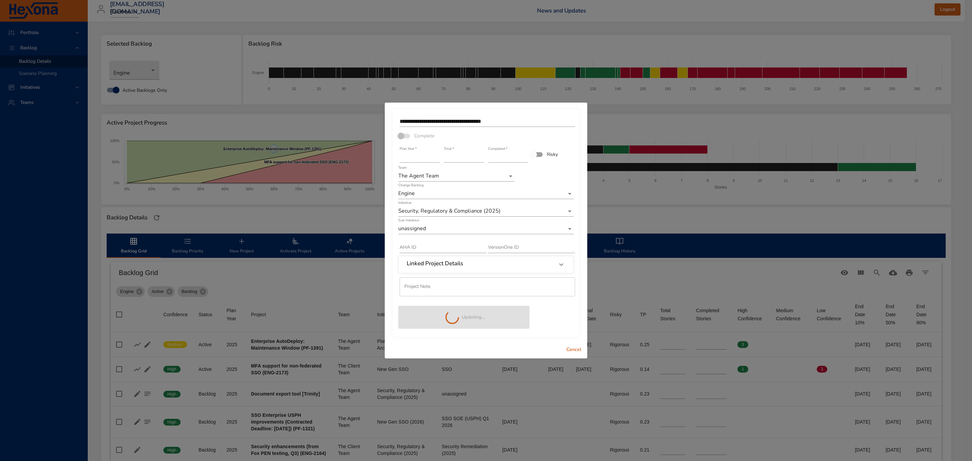 This screenshot has width=972, height=461. Describe the element at coordinates (574, 350) in the screenshot. I see `button: Cancel` at that location.